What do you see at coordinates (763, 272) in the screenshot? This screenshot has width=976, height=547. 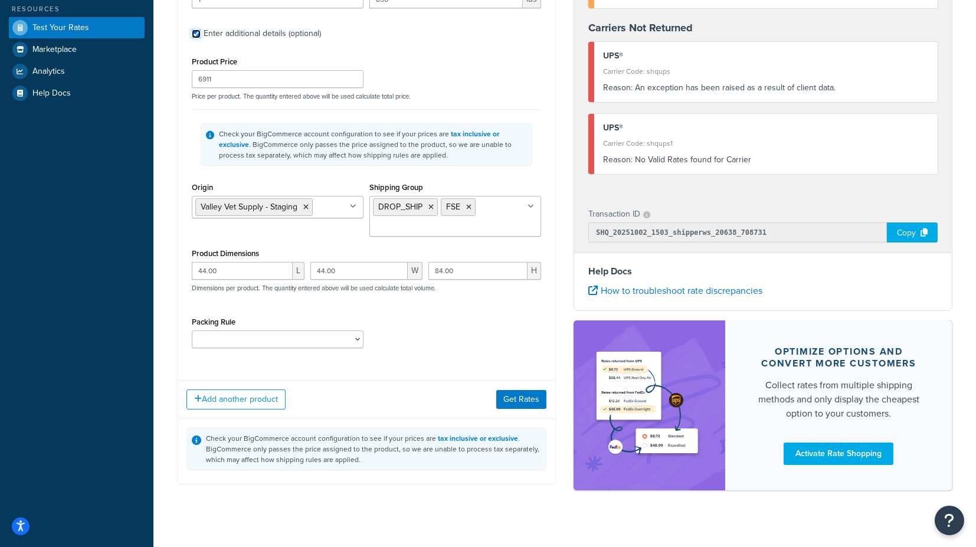 I see `h4: Help Docs` at bounding box center [763, 272].